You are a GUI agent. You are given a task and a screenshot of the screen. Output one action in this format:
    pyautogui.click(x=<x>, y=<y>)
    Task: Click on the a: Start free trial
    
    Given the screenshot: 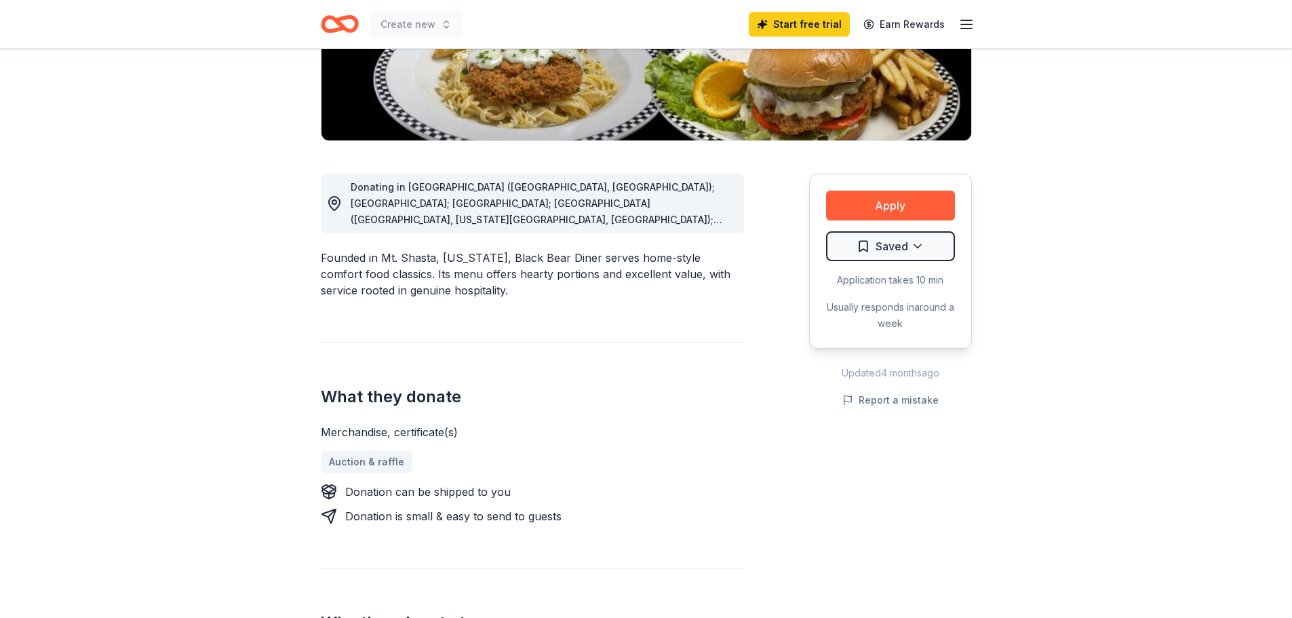 What is the action you would take?
    pyautogui.click(x=799, y=24)
    